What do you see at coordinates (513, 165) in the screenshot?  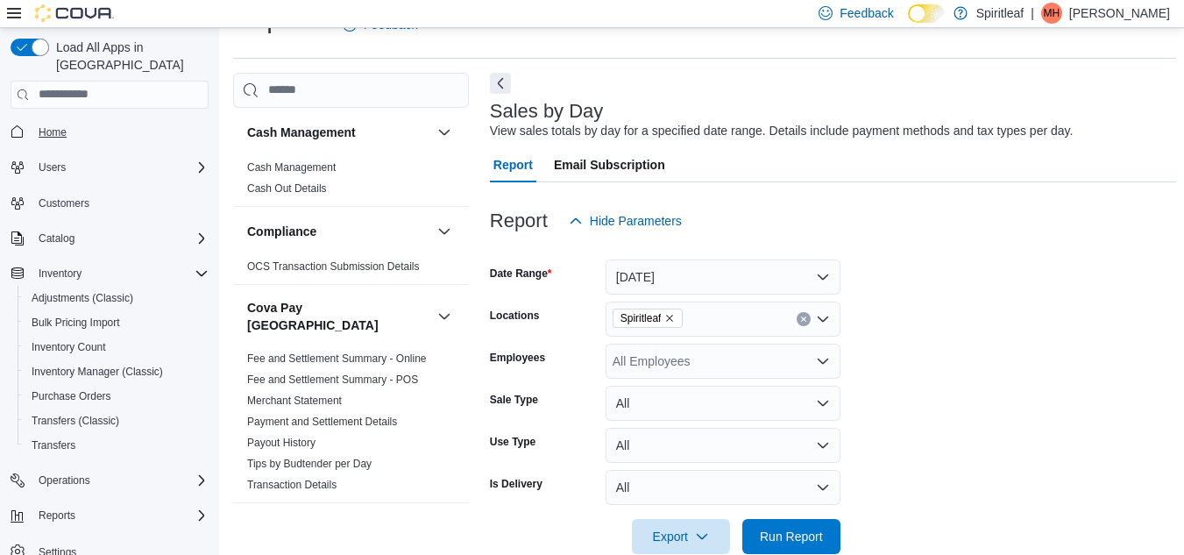 I see `span: Report` at bounding box center [513, 165].